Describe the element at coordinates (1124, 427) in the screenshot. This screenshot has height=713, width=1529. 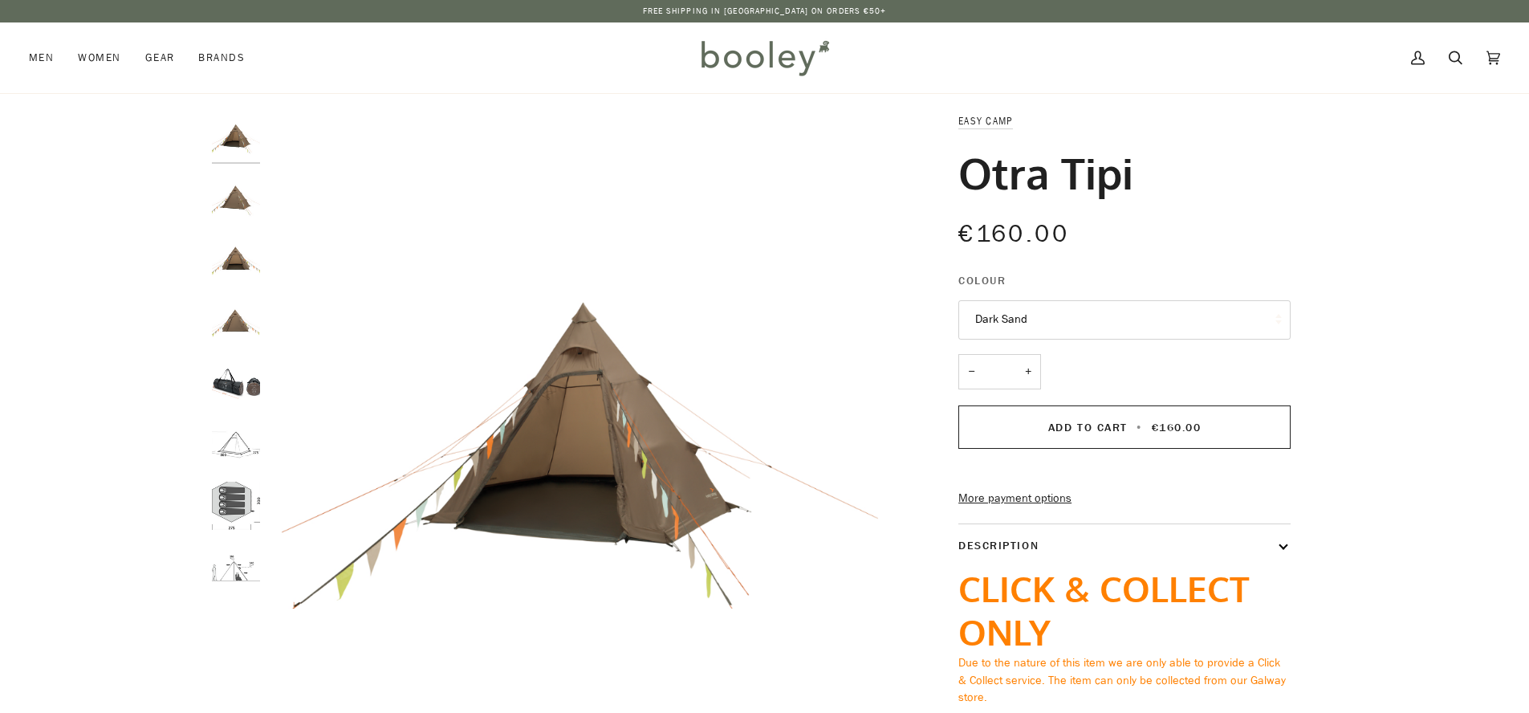
I see `button: Add to Cart • €160.00` at that location.